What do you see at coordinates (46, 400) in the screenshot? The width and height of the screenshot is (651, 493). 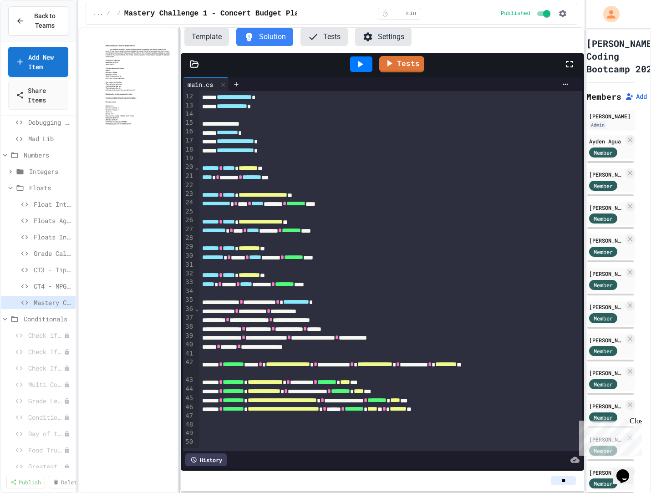 I see `span: Grade Letter Assign` at bounding box center [46, 400].